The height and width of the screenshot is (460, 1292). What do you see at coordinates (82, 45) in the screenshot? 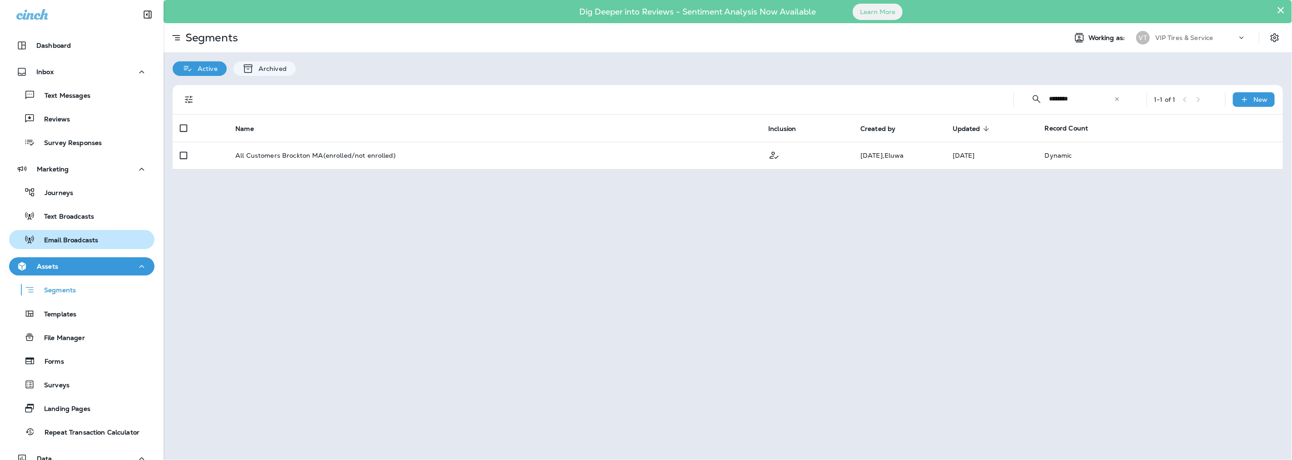
I see `button: Dashboard` at bounding box center [82, 45].